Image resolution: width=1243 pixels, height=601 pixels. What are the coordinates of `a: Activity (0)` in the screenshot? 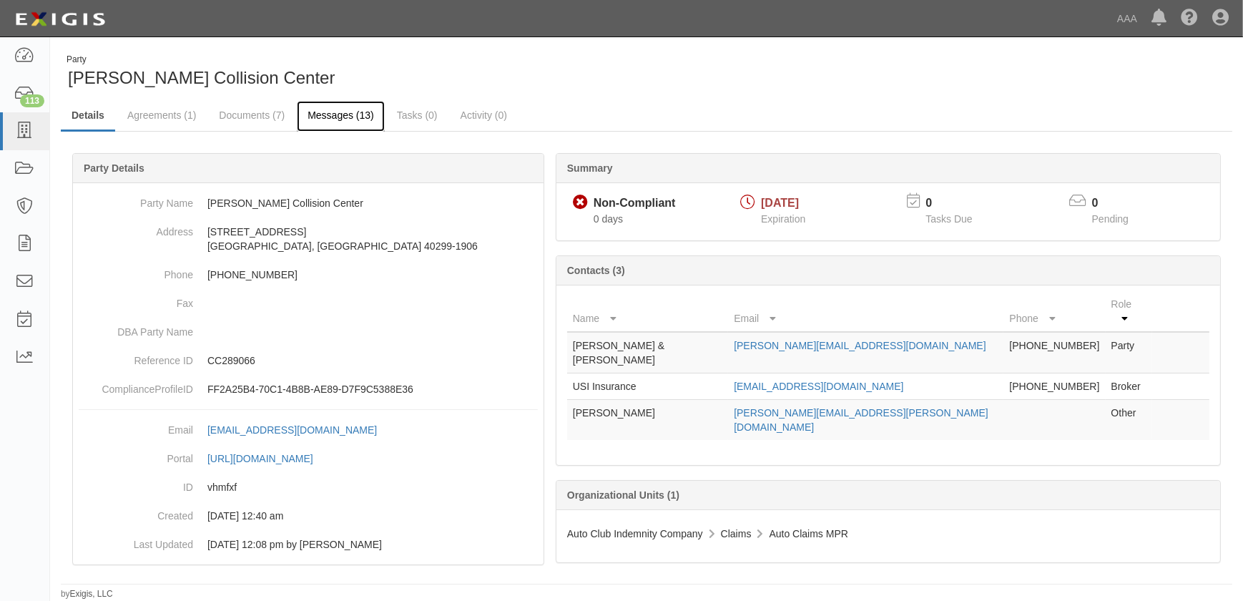 It's located at (484, 115).